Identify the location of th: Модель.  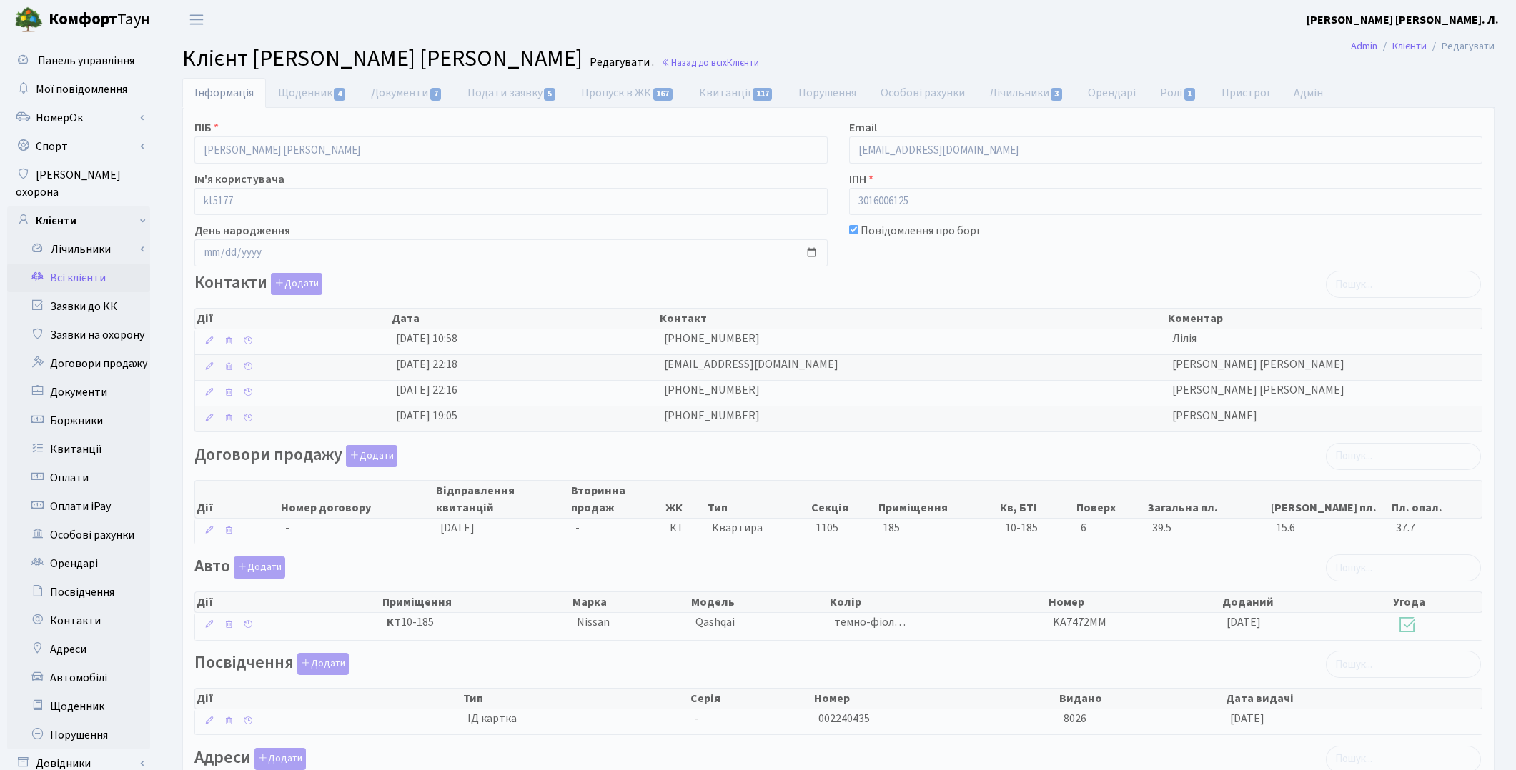
(759, 602).